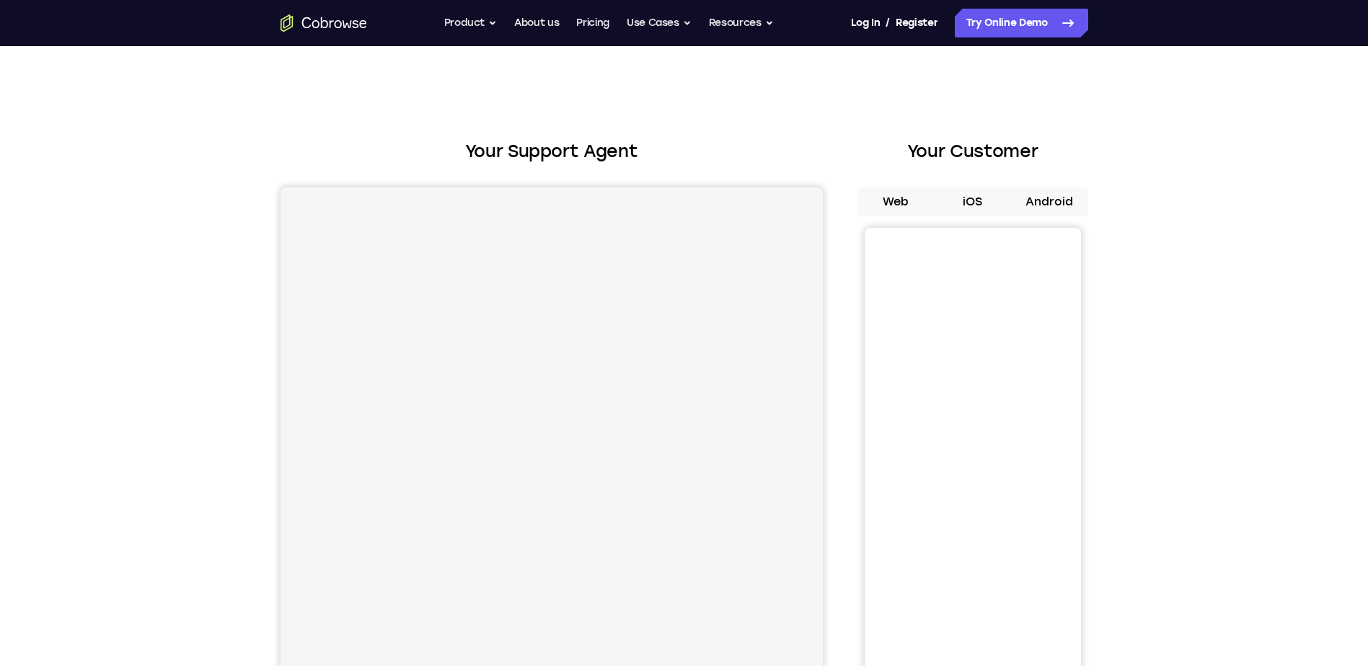  What do you see at coordinates (865, 23) in the screenshot?
I see `a: Log In` at bounding box center [865, 23].